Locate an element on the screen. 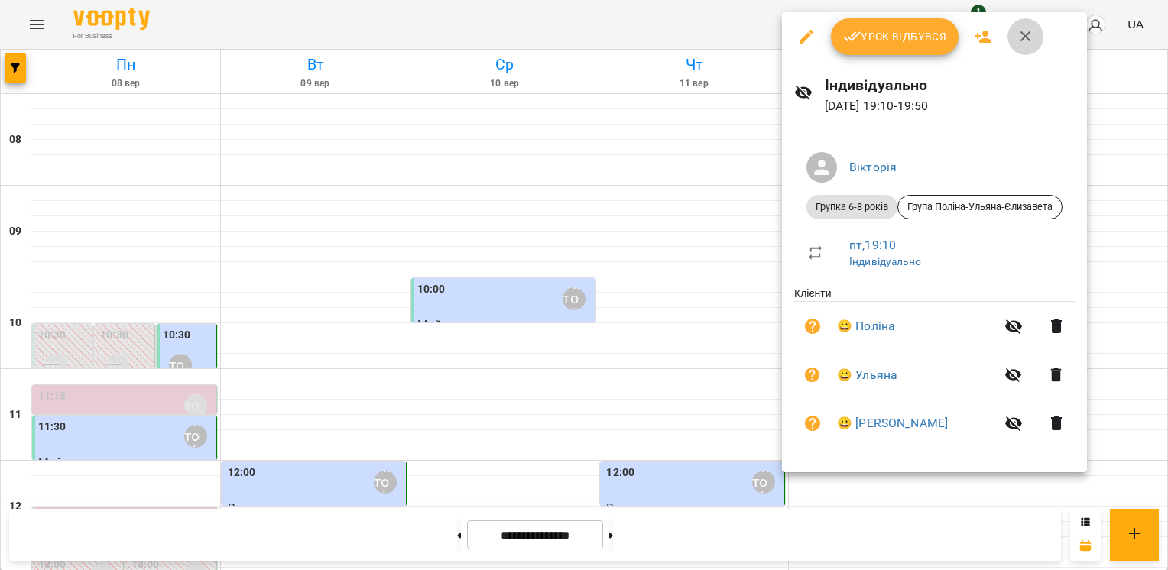 The image size is (1168, 570). h6: Індивідуально is located at coordinates (949, 85).